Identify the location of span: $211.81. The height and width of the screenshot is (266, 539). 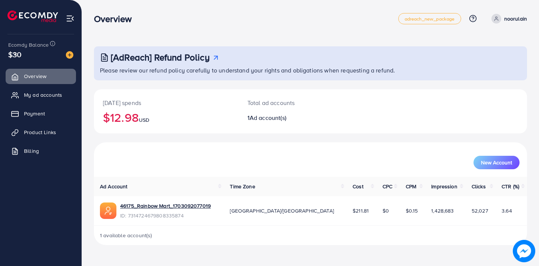
(360, 211).